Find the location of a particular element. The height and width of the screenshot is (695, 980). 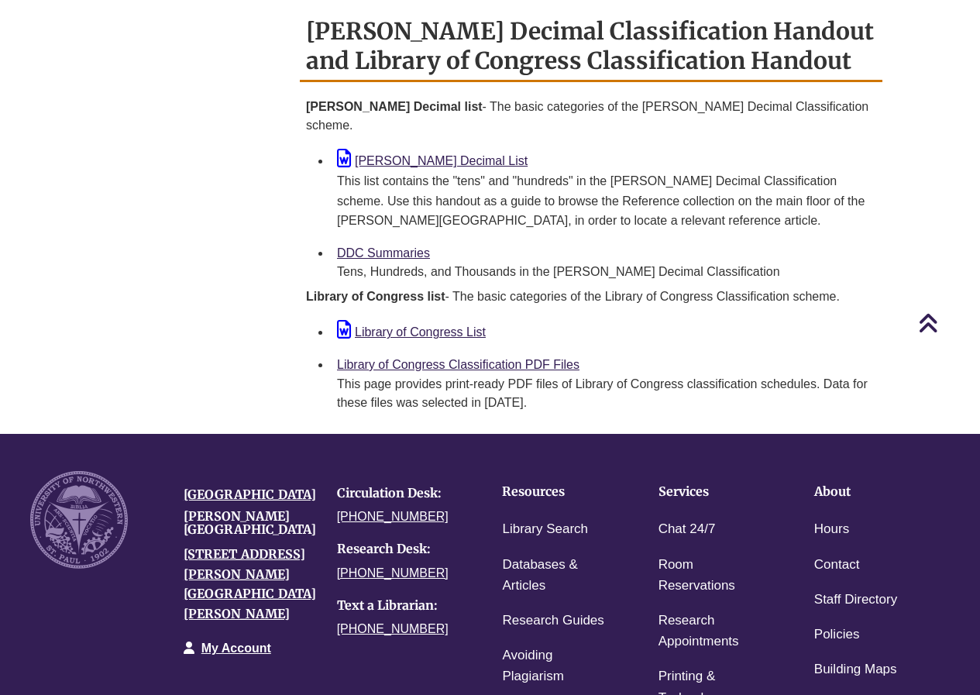

h4: Research Desk: is located at coordinates (402, 549).